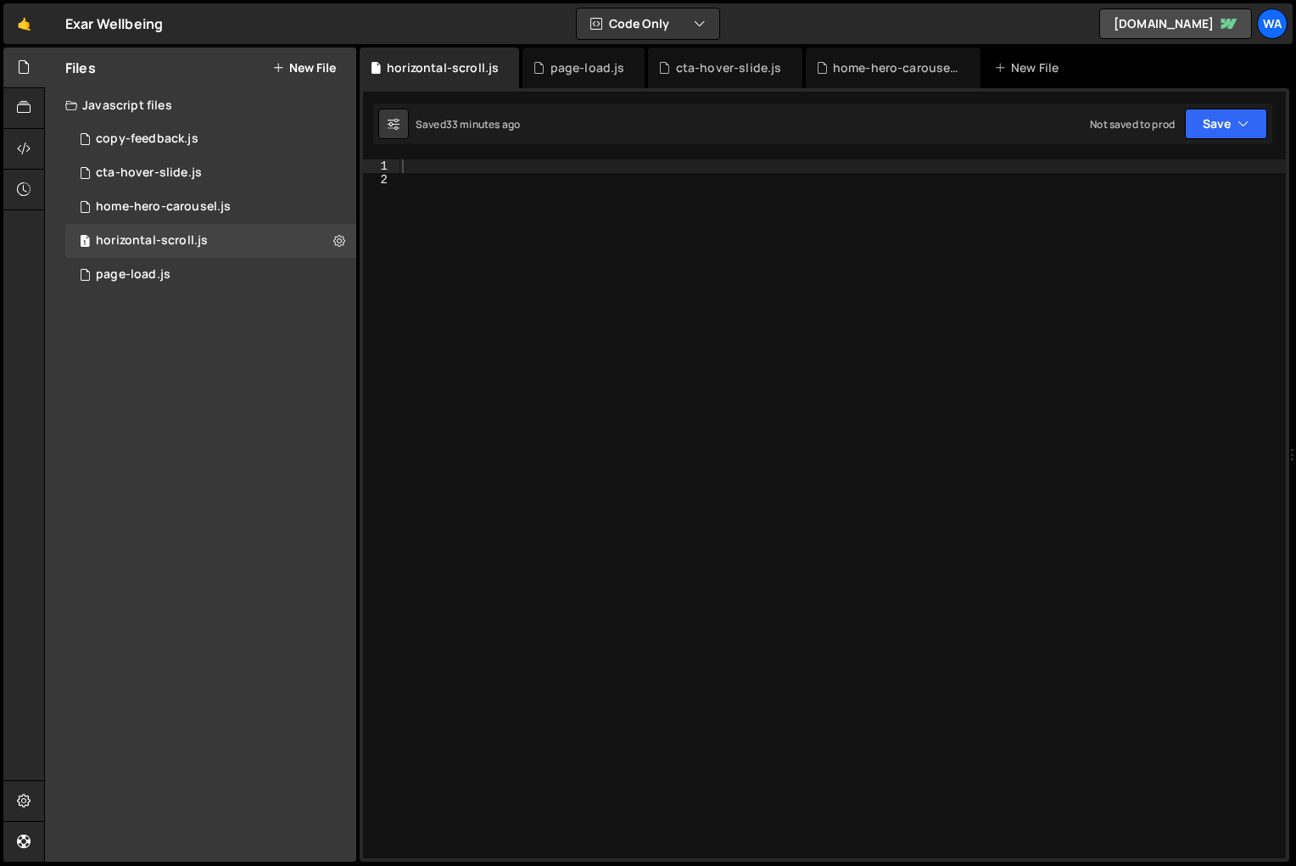  Describe the element at coordinates (81, 68) in the screenshot. I see `h2: Files` at that location.